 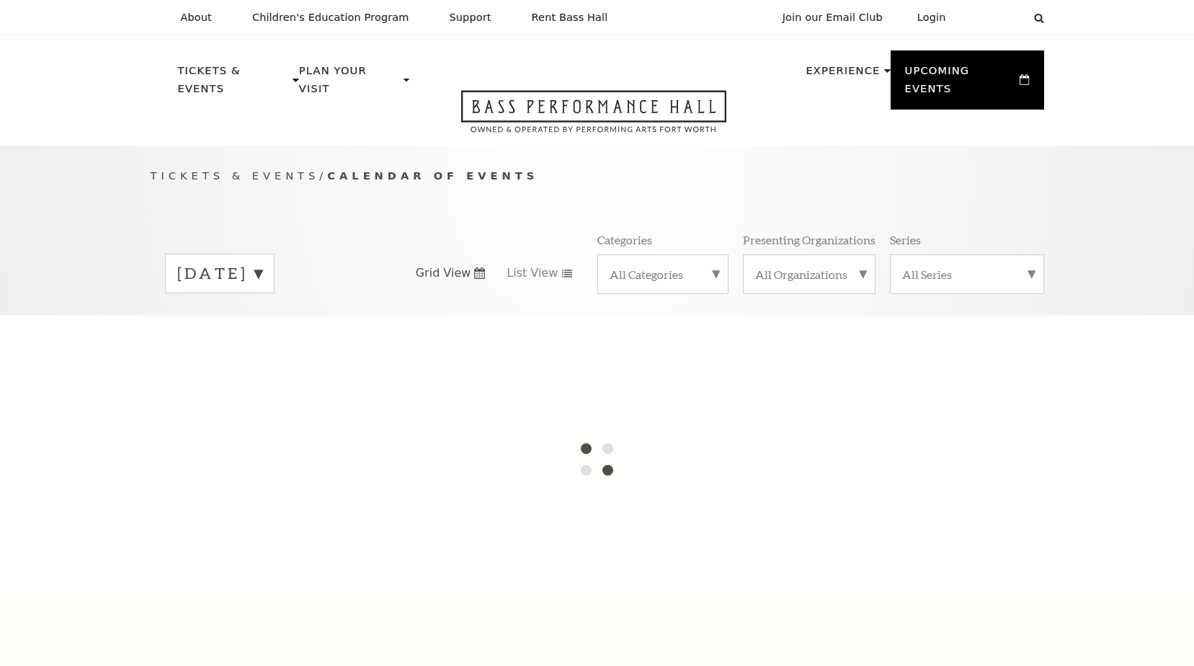 I want to click on p: Categories, so click(x=625, y=239).